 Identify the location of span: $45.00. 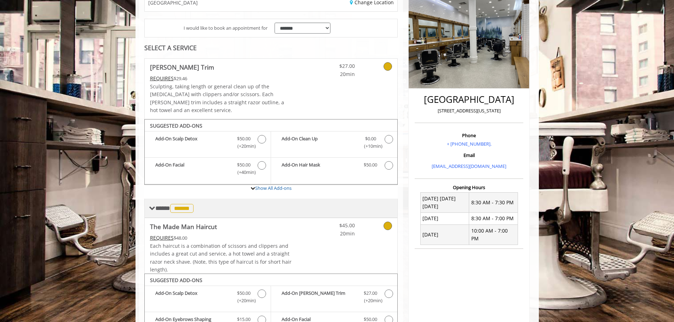
(334, 226).